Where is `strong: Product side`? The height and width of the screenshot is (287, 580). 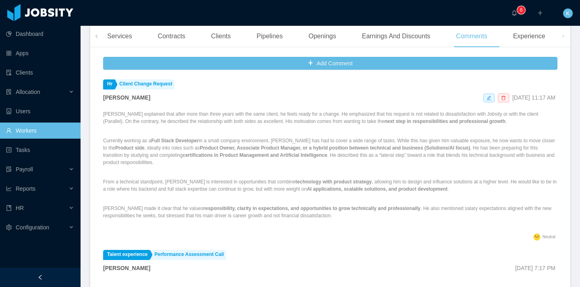
strong: Product side is located at coordinates (130, 148).